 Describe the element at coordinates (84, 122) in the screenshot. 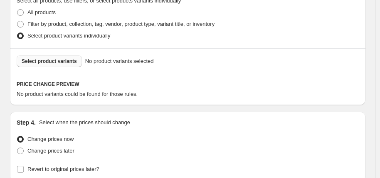

I see `p: Select when the prices should change` at that location.